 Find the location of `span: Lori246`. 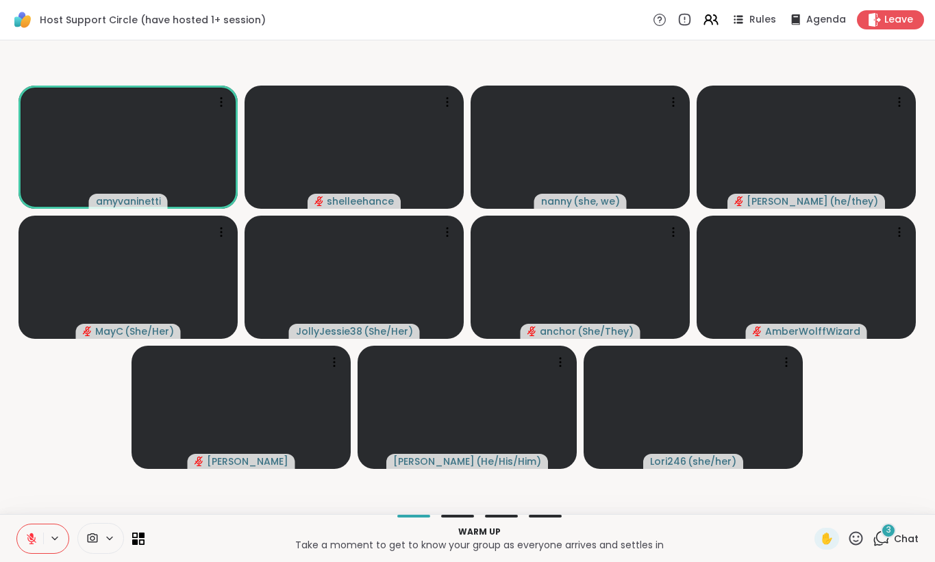

span: Lori246 is located at coordinates (668, 461).